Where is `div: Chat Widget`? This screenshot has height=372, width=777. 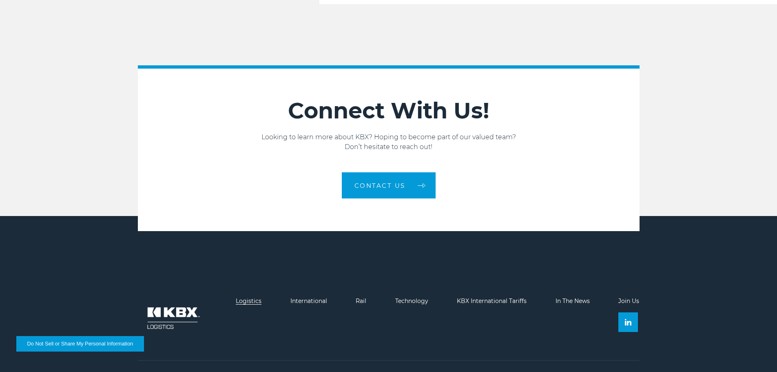
div: Chat Widget is located at coordinates (757, 352).